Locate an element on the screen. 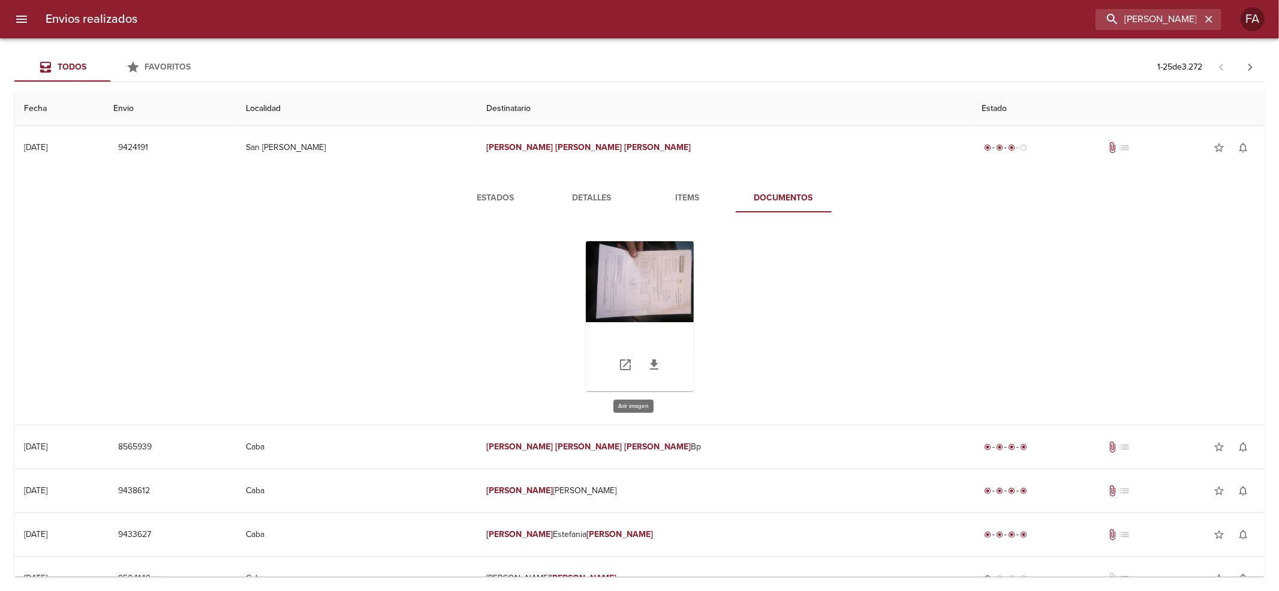  input: buscar is located at coordinates (1149, 19).